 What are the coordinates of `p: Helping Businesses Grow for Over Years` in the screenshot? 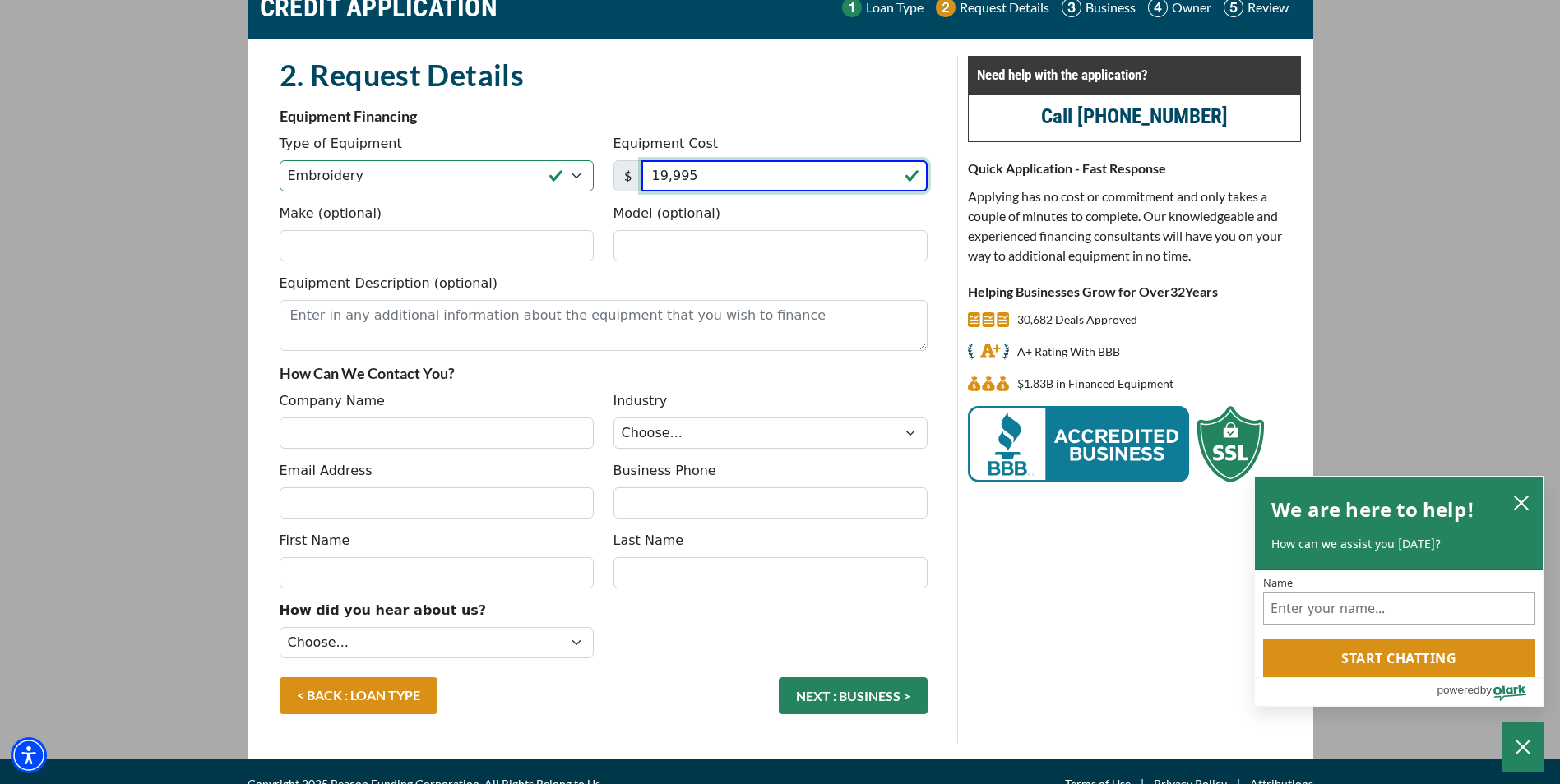 It's located at (1134, 292).